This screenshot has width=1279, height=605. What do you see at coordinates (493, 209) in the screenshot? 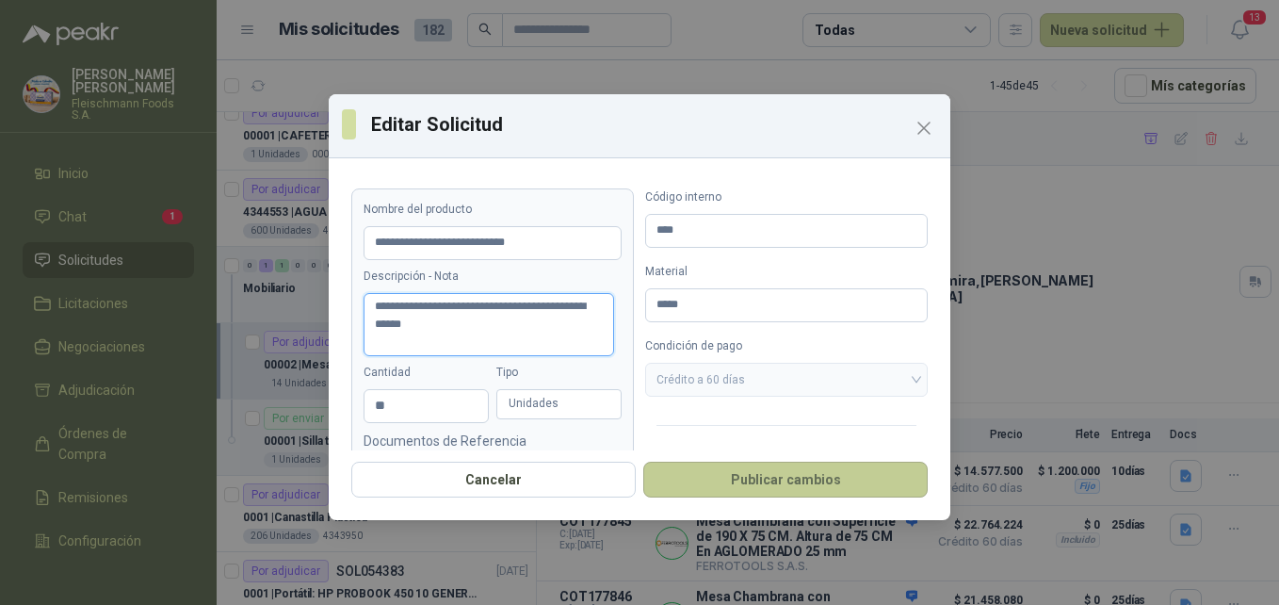
I see `label: Nombre del producto` at bounding box center [493, 209].